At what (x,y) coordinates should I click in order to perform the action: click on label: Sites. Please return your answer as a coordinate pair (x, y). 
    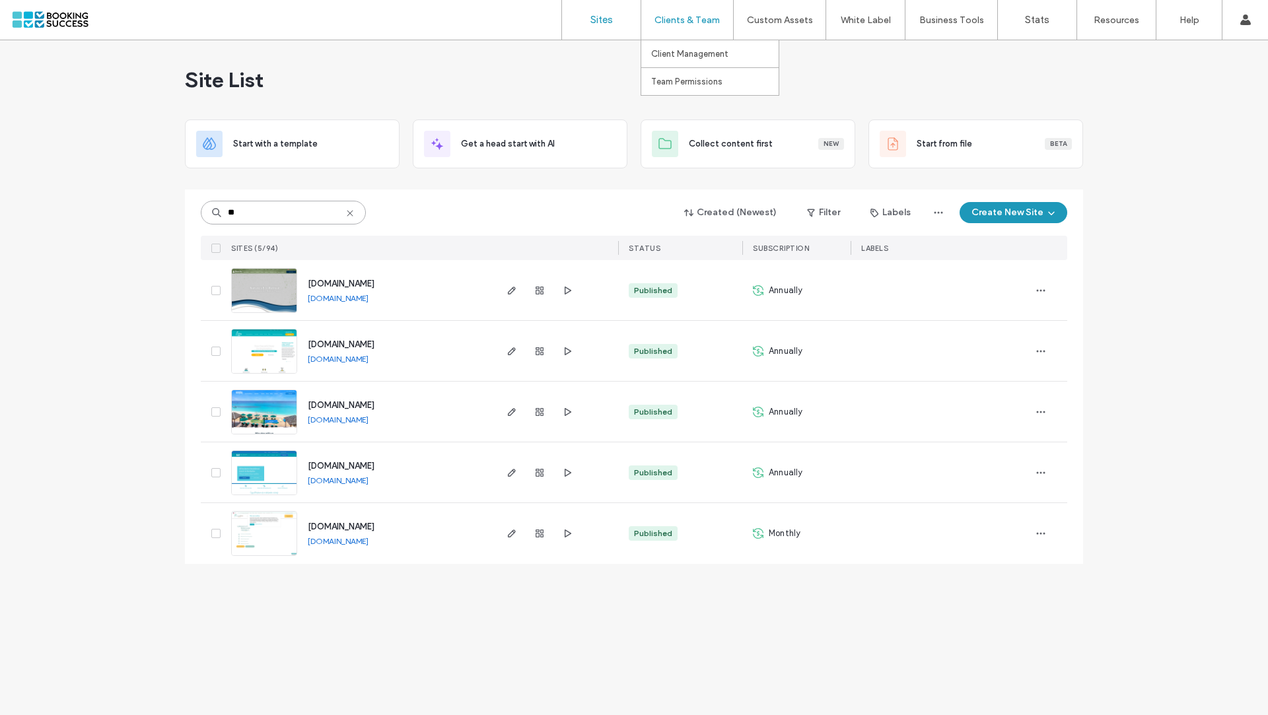
    Looking at the image, I should click on (602, 20).